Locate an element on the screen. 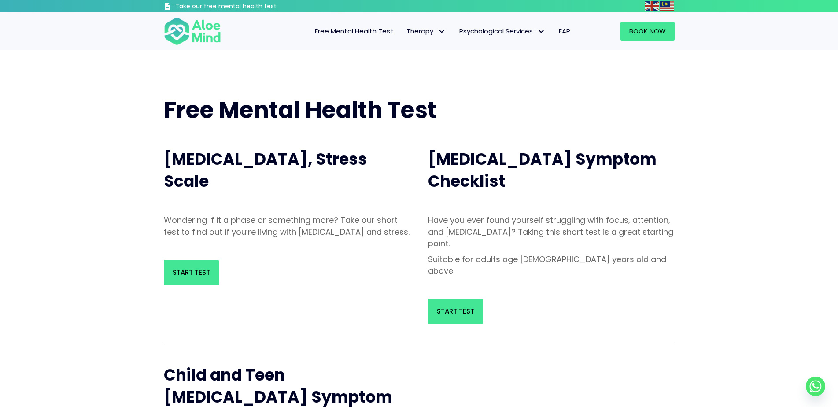 This screenshot has width=838, height=407. a: Malay is located at coordinates (667, 6).